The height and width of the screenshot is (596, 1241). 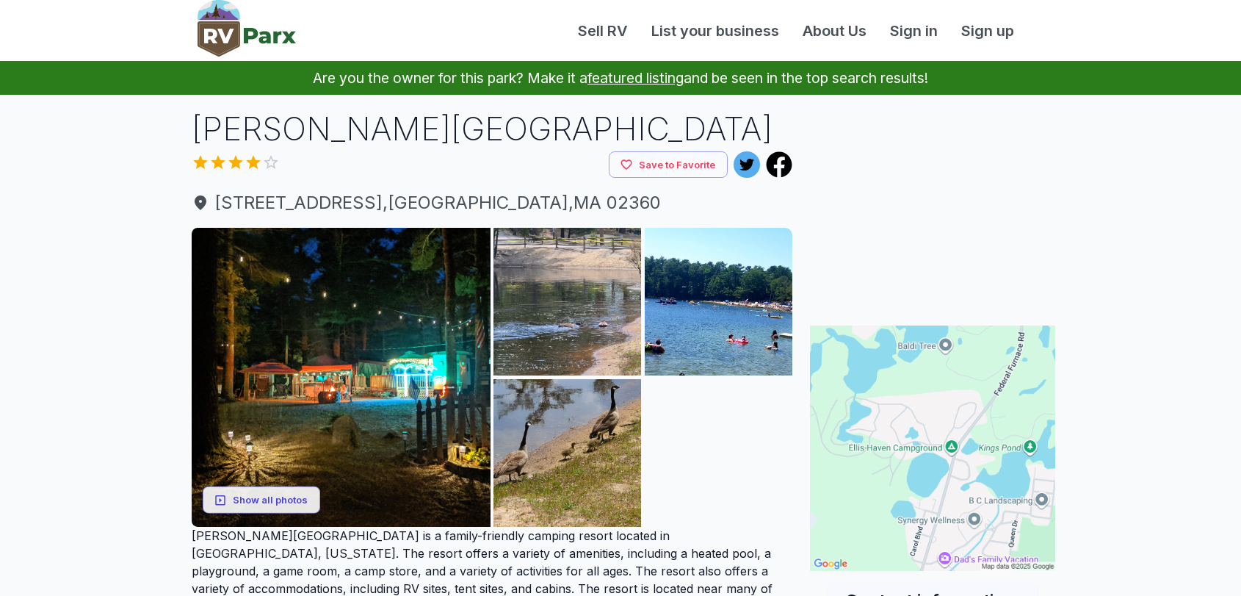 What do you see at coordinates (341, 377) in the screenshot?
I see `img: AAcXr8oGmoDO9kadEUBZ7k8OrTnfUxFxRG2FcthWQHcx8WJPxiILHmBrRgeH32gNHUUpFB3G1tjQ5Tz6xlWNXGuGkYPfekYWO...` at bounding box center [341, 377].